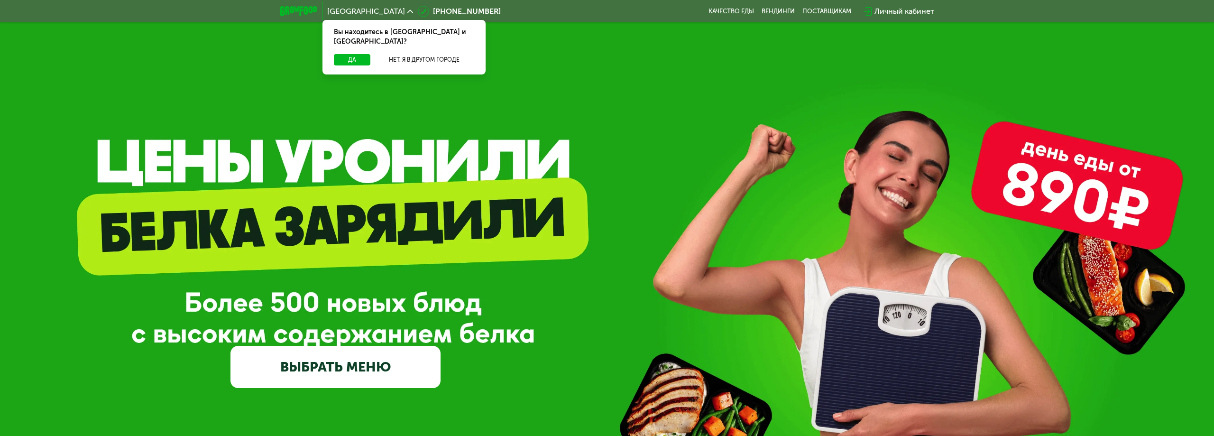 This screenshot has height=436, width=1214. I want to click on a: Вендинги, so click(778, 11).